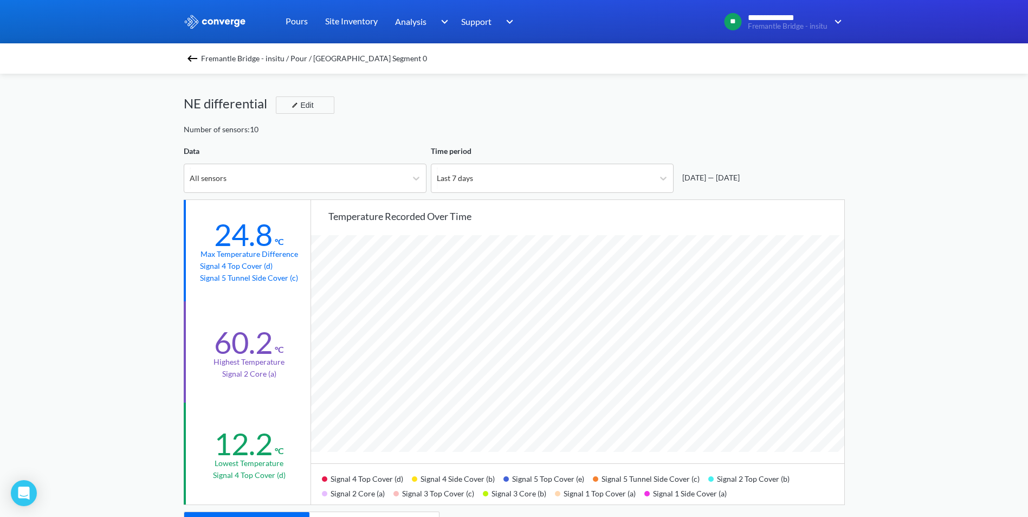  I want to click on span: Fremantle Bridge - insitu, so click(787, 26).